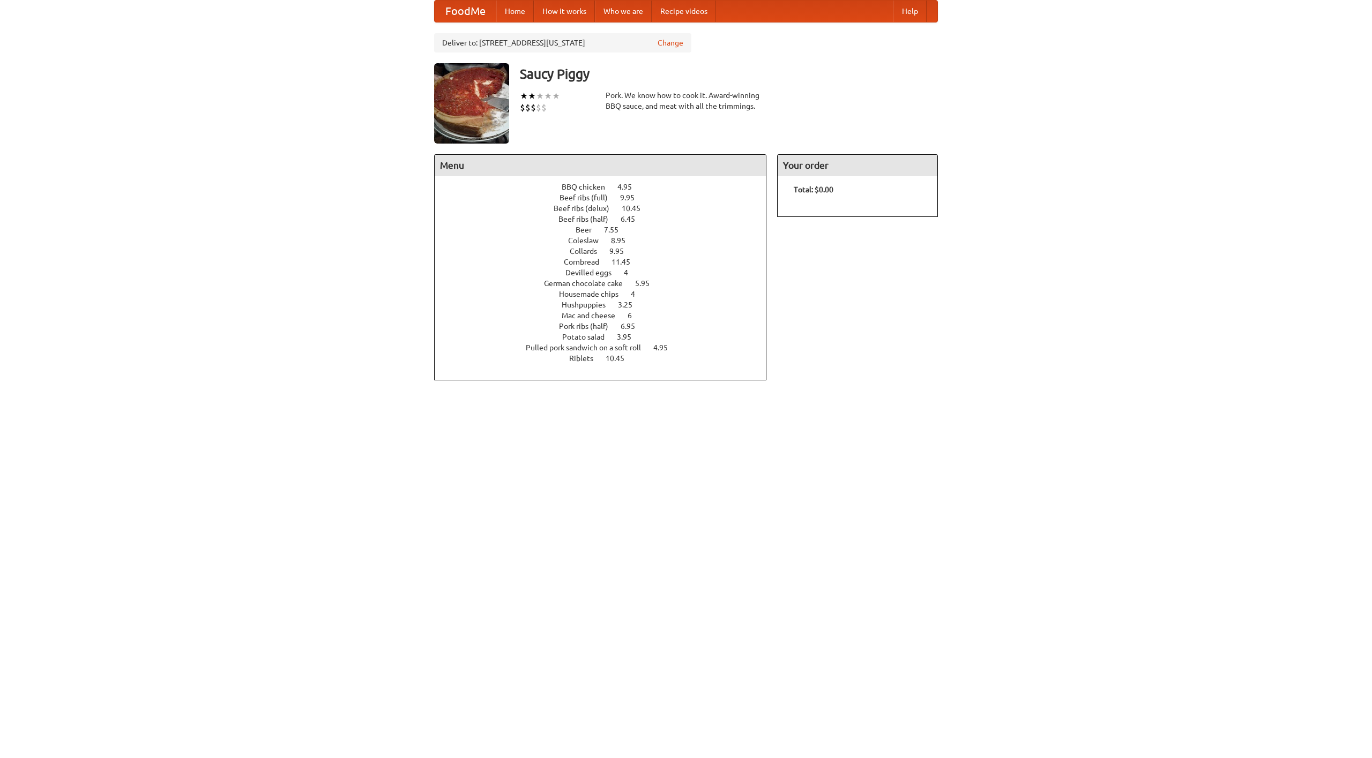 This screenshot has width=1372, height=758. What do you see at coordinates (588, 241) in the screenshot?
I see `span: Coleslaw` at bounding box center [588, 241].